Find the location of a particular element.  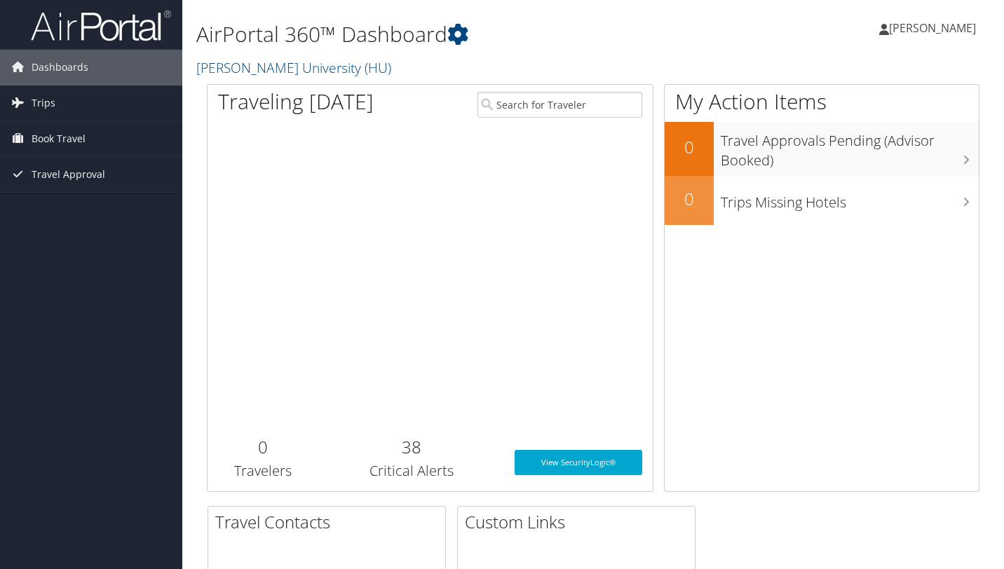

h3: Critical Alerts is located at coordinates (412, 471).